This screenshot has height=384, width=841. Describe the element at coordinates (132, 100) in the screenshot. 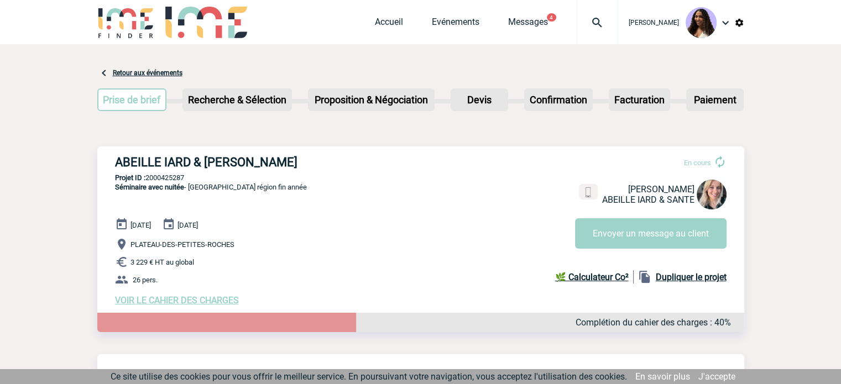

I see `p: Prise de brief` at that location.